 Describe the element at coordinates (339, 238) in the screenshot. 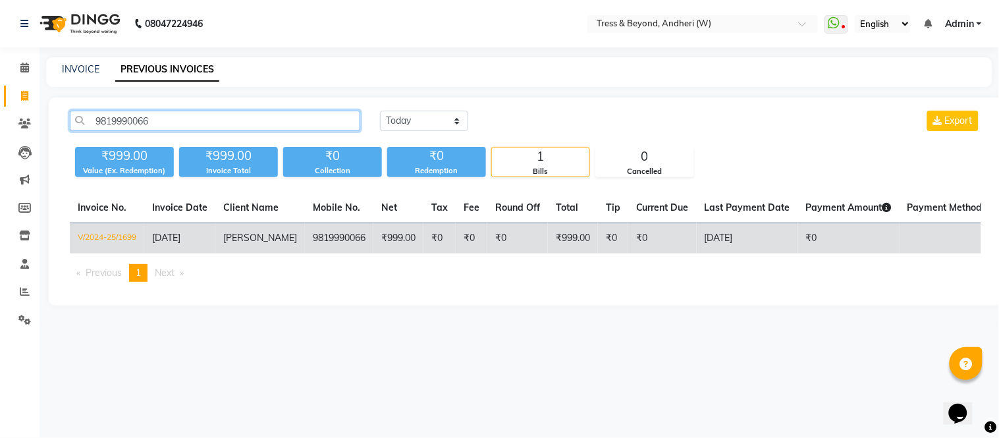

I see `td: 9819990066` at that location.